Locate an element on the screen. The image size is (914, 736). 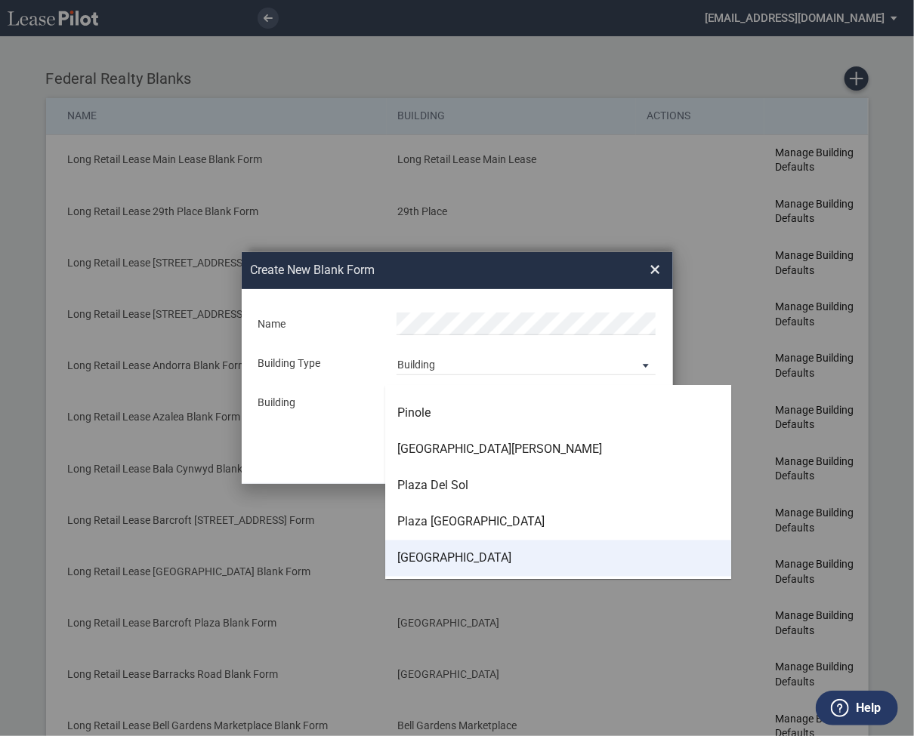
div: Plaza Del Sol is located at coordinates (433, 486).